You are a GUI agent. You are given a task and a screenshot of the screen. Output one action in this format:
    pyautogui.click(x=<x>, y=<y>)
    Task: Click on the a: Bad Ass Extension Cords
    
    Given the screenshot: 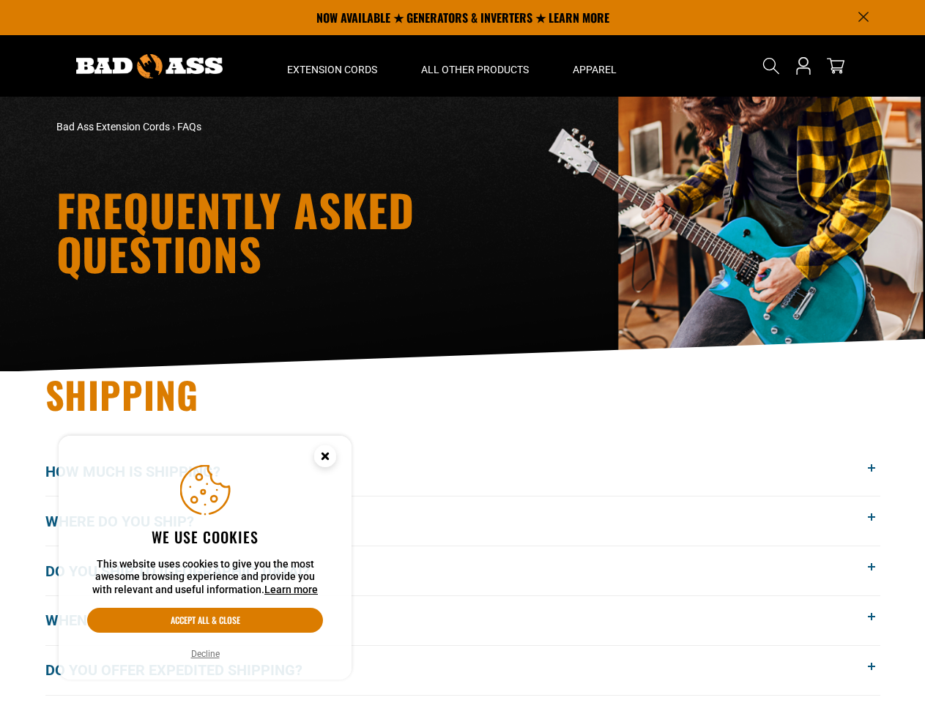 What is the action you would take?
    pyautogui.click(x=113, y=127)
    